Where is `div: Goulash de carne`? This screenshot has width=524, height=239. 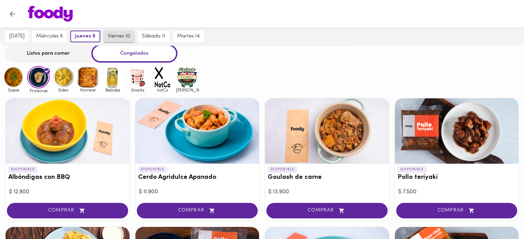 div: Goulash de carne is located at coordinates (327, 131).